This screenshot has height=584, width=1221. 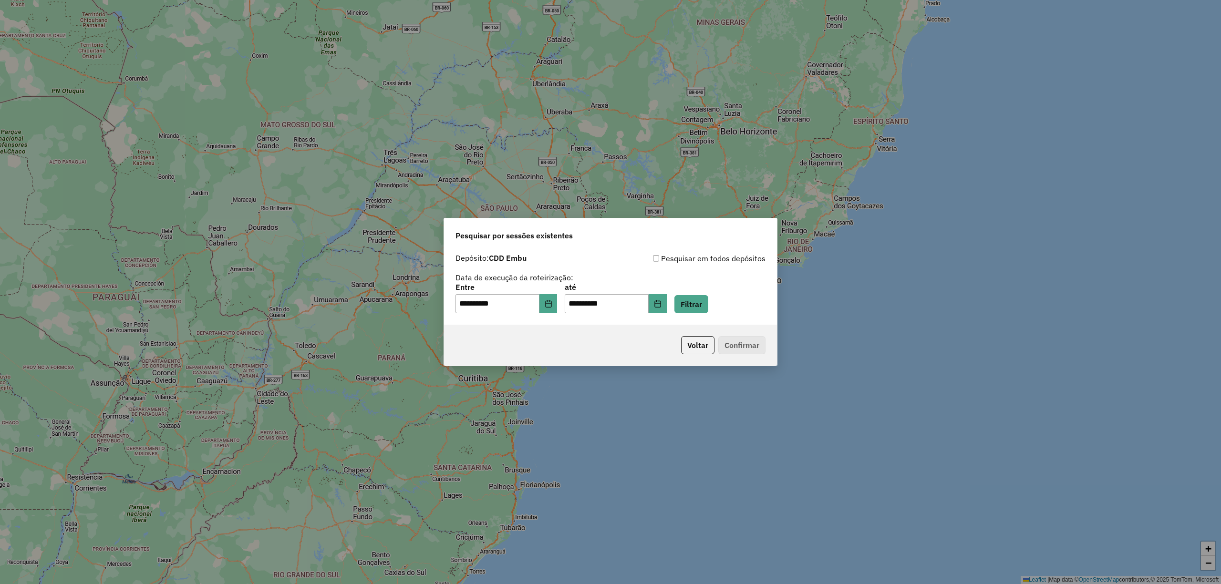 What do you see at coordinates (506, 287) in the screenshot?
I see `label: Entre` at bounding box center [506, 287].